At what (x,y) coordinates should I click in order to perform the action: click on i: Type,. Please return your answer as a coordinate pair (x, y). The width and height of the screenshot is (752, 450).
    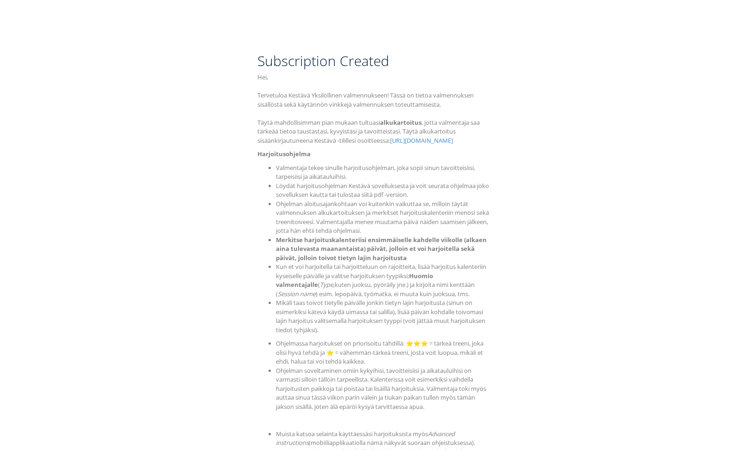
    Looking at the image, I should click on (327, 285).